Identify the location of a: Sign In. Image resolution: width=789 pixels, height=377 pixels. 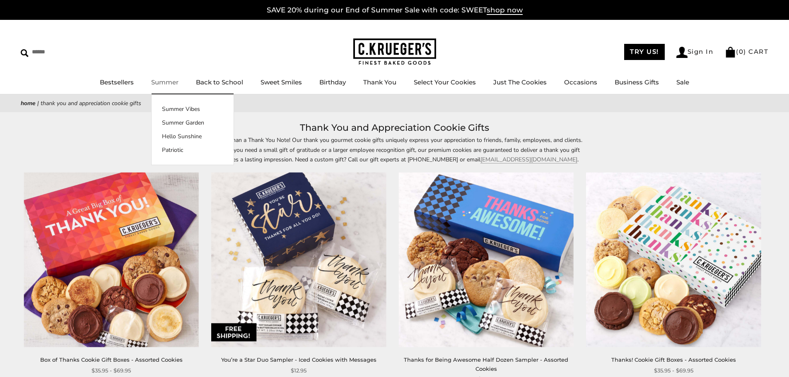
(695, 52).